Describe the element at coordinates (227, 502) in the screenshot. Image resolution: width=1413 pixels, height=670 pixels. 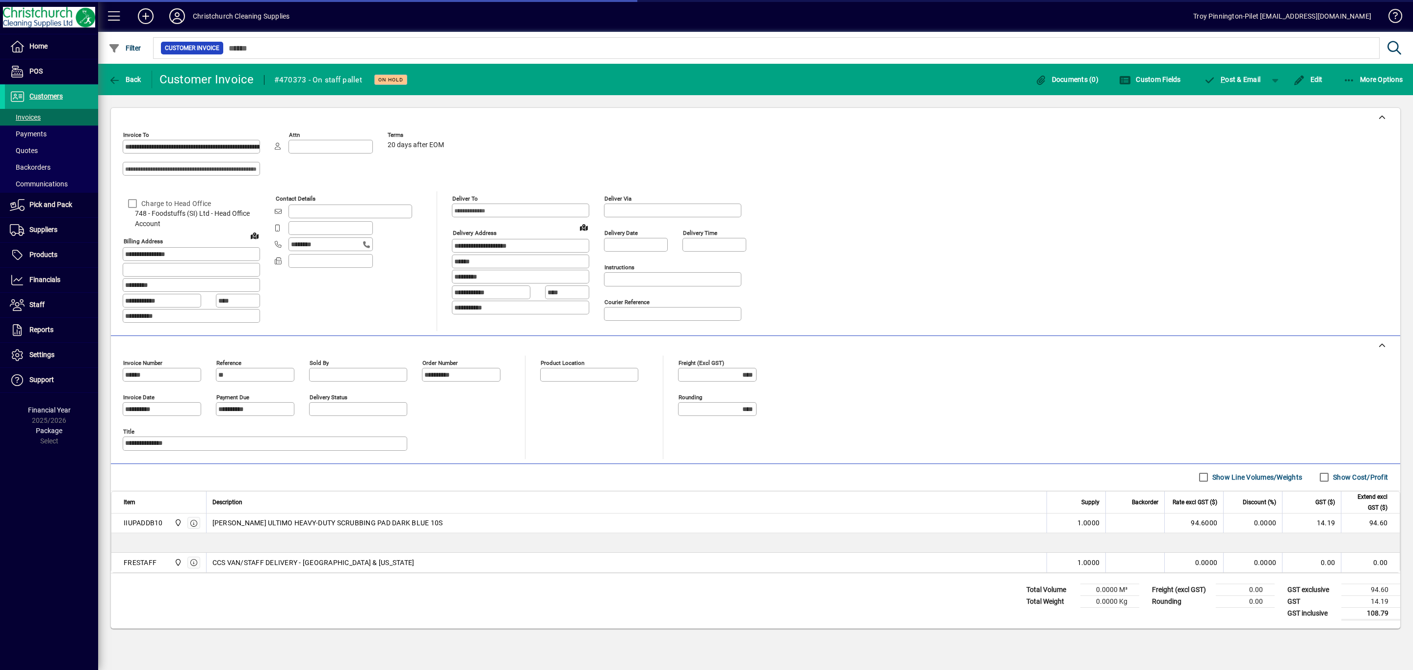
I see `span: Description` at that location.